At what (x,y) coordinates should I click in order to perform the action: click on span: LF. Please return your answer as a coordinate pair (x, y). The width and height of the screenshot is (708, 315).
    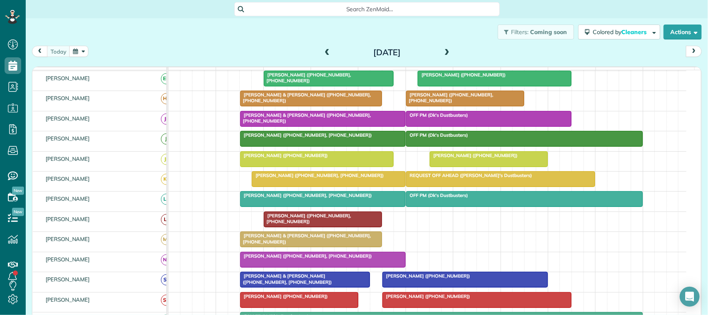
    Looking at the image, I should click on (166, 219).